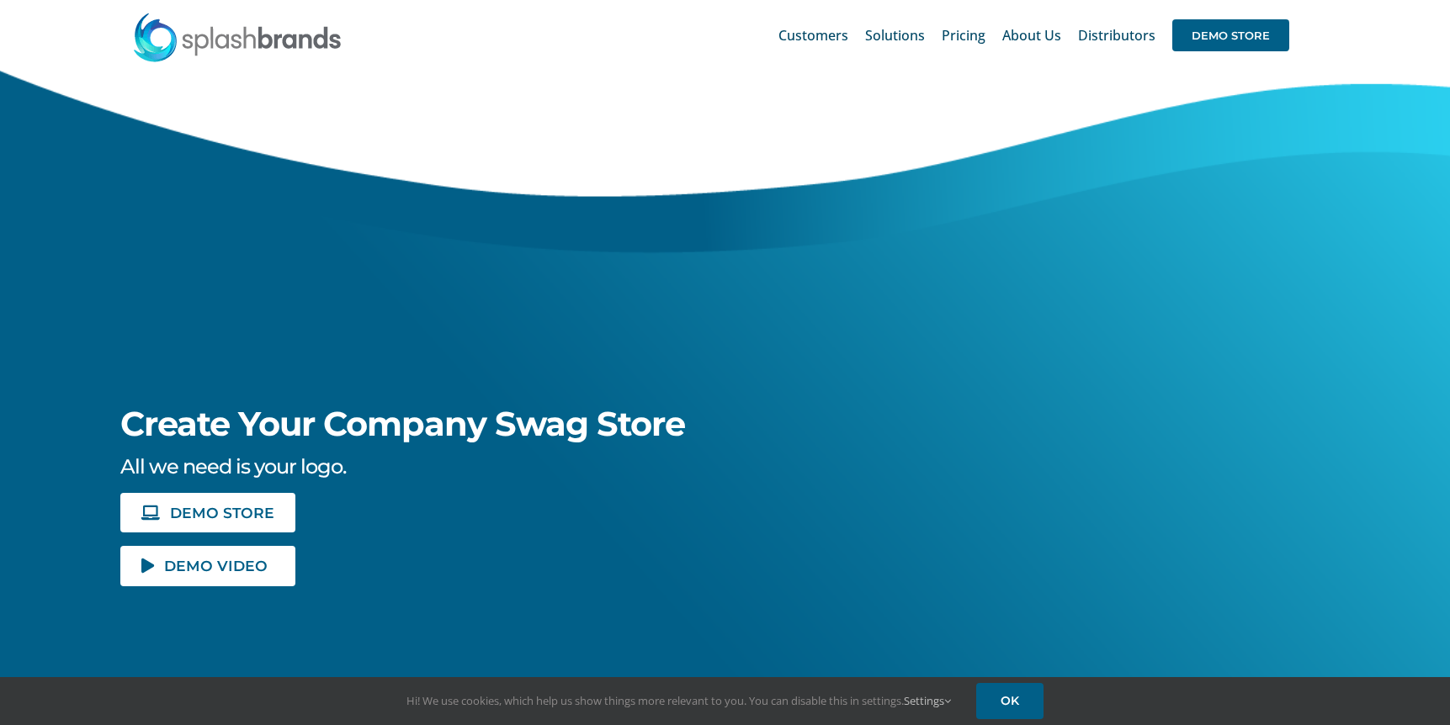  What do you see at coordinates (813, 35) in the screenshot?
I see `a: Customers` at bounding box center [813, 35].